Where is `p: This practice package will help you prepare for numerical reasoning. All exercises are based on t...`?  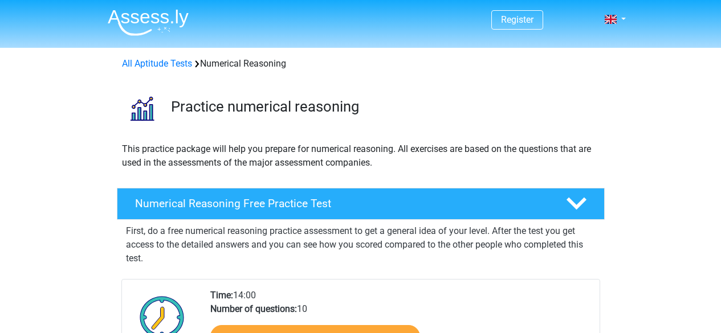
p: This practice package will help you prepare for numerical reasoning. All exercises are based on t... is located at coordinates (361, 156).